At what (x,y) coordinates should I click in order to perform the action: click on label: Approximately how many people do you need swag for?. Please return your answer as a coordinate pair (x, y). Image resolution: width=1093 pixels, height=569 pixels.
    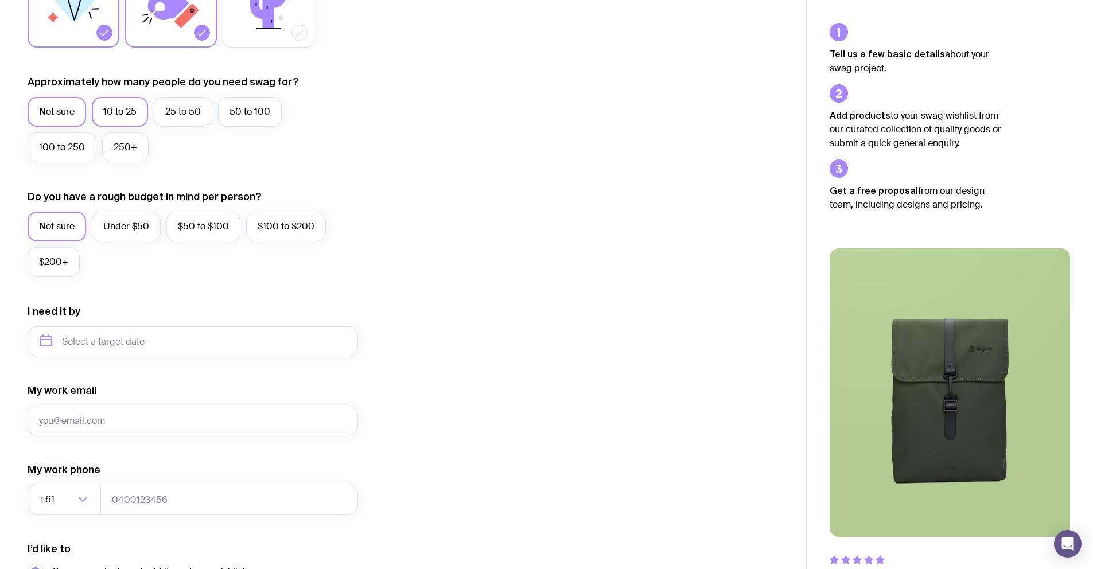
    Looking at the image, I should click on (163, 82).